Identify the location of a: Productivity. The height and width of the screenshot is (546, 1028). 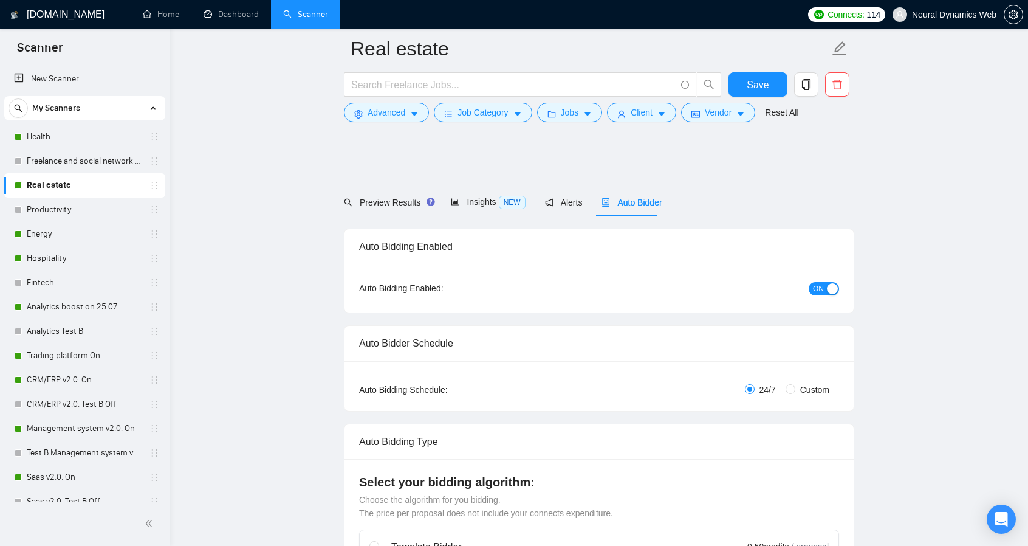
(84, 210).